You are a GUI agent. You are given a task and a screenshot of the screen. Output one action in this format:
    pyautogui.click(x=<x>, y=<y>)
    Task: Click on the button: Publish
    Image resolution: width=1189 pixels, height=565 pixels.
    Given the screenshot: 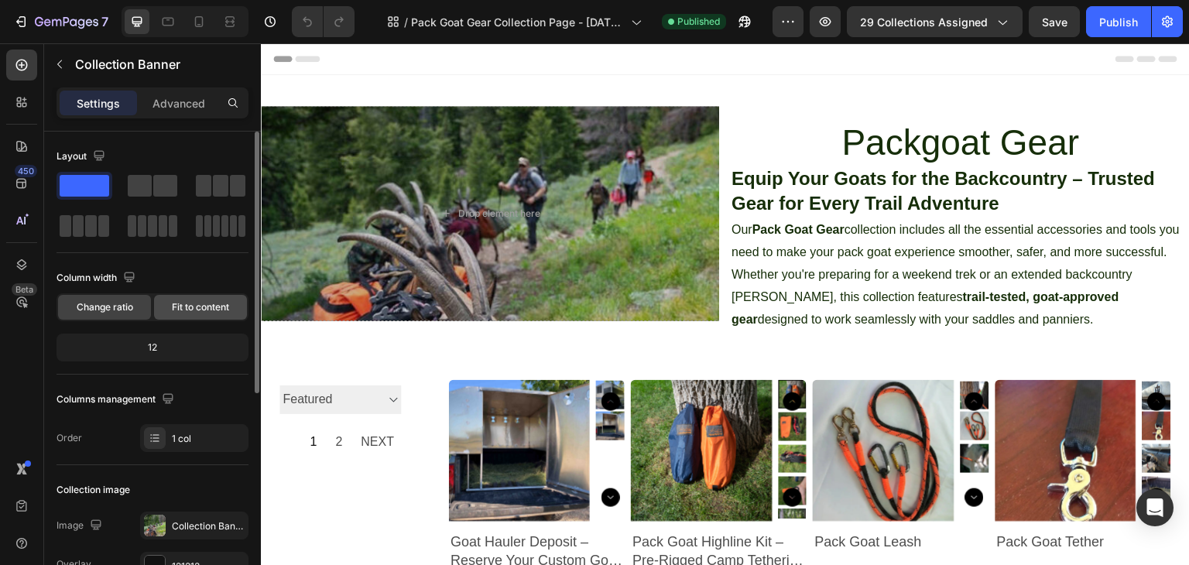 What is the action you would take?
    pyautogui.click(x=1119, y=22)
    